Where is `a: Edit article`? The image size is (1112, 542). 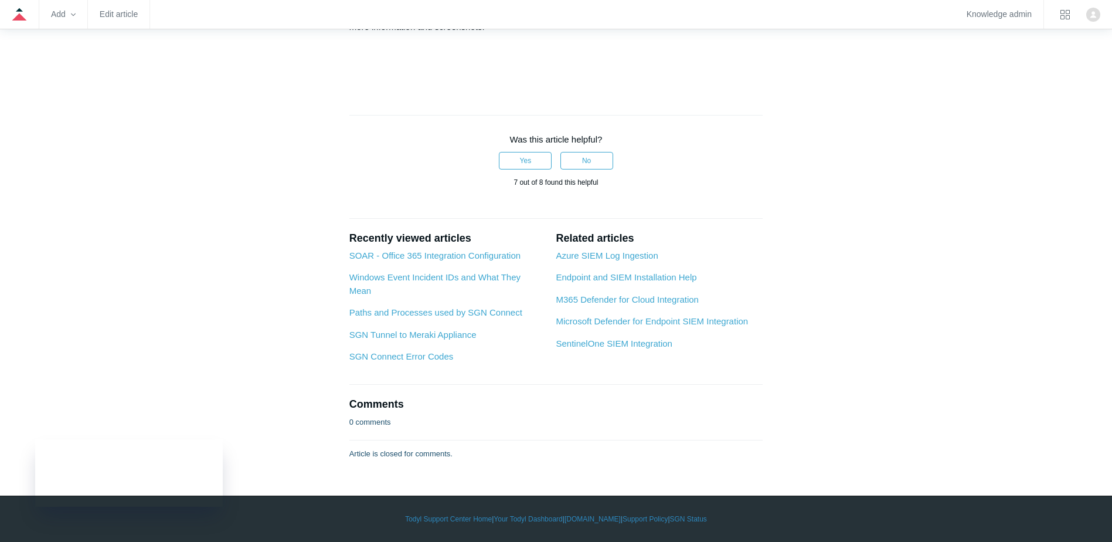
a: Edit article is located at coordinates (118, 14).